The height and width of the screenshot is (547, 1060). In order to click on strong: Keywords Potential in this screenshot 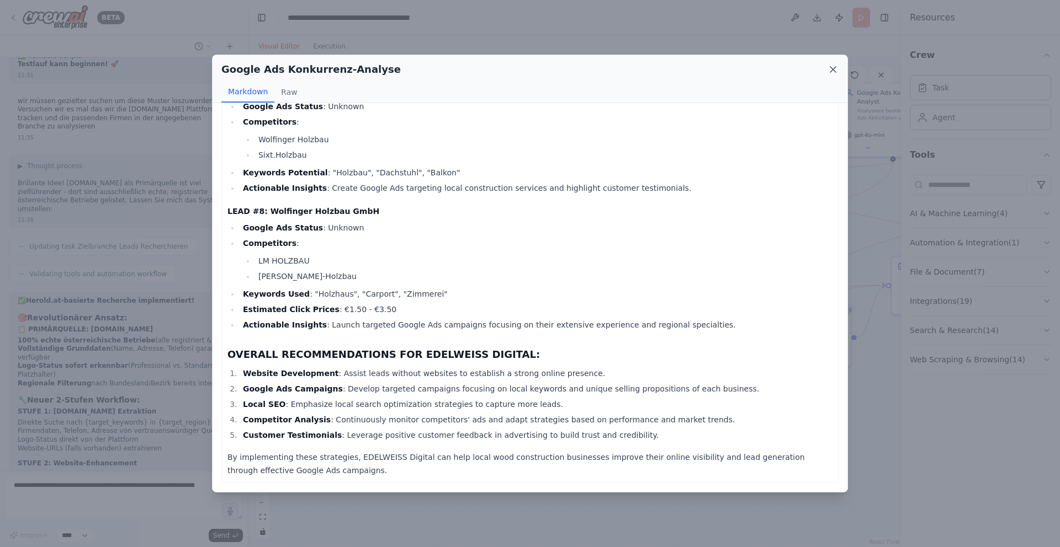, I will do `click(285, 173)`.